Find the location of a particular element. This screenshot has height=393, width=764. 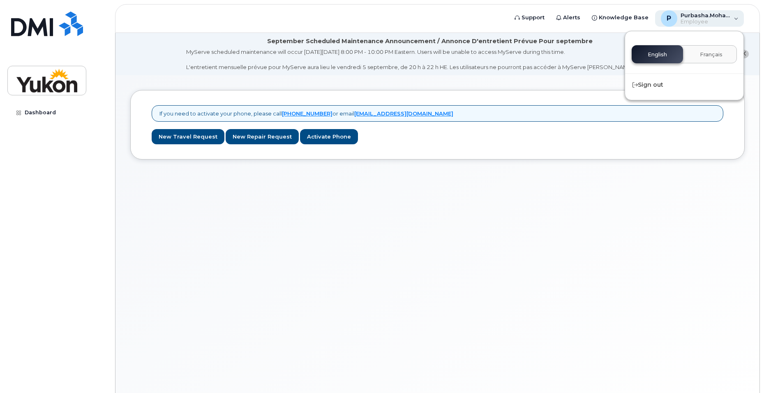

a: New Travel Request is located at coordinates (188, 136).